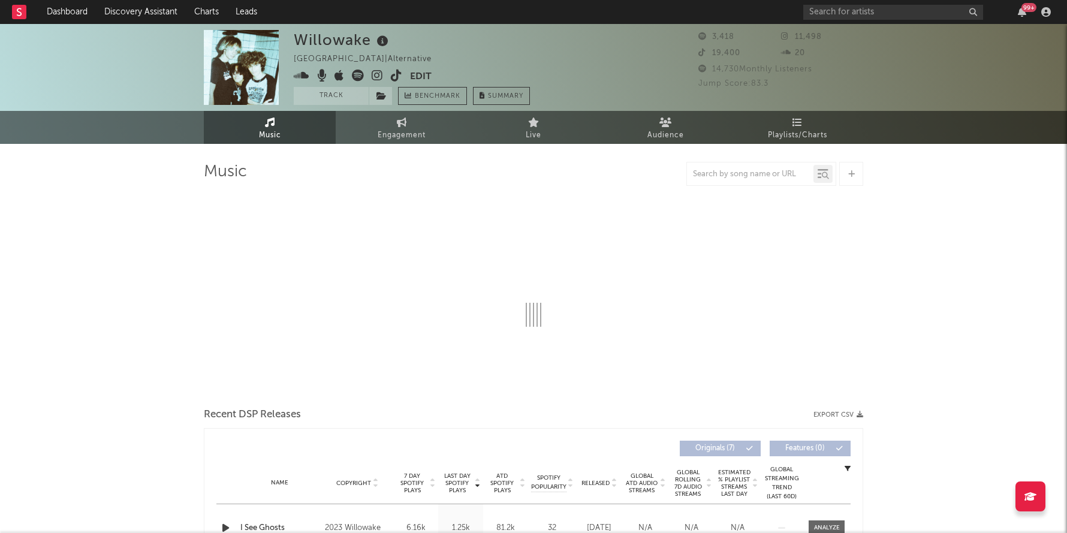 Image resolution: width=1067 pixels, height=533 pixels. I want to click on button: Features(0), so click(810, 448).